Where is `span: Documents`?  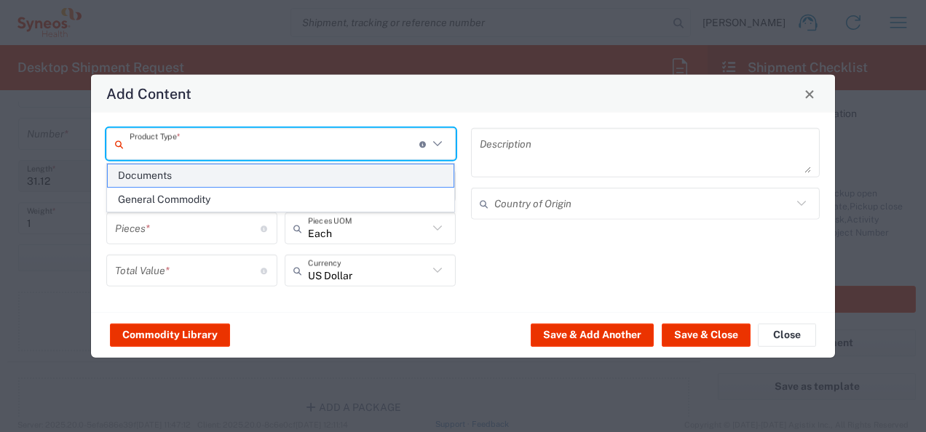 span: Documents is located at coordinates (281, 175).